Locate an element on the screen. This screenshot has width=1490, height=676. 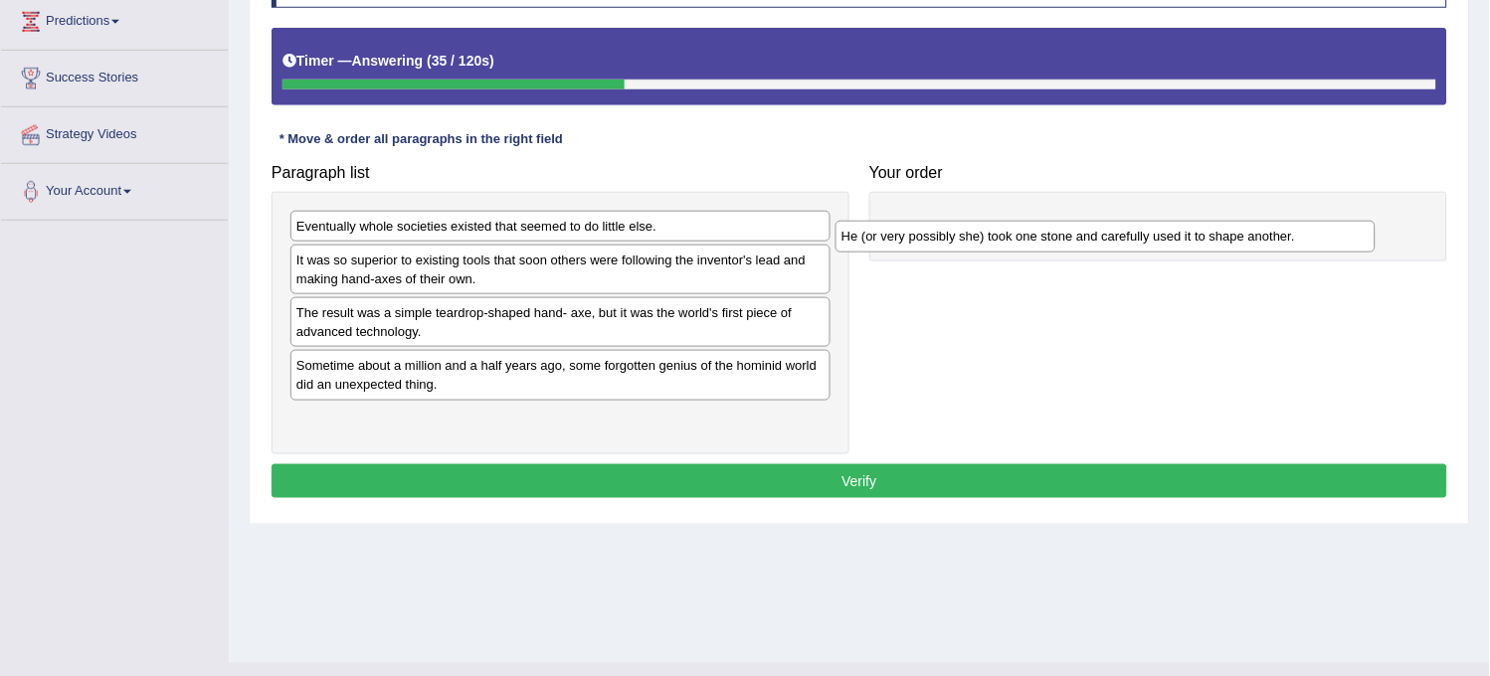
h4: Your order is located at coordinates (1158, 173).